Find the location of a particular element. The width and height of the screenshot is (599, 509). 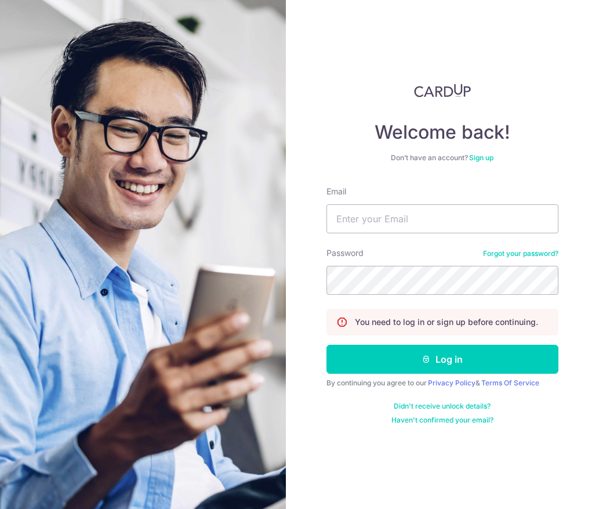

a: Sign up is located at coordinates (481, 157).